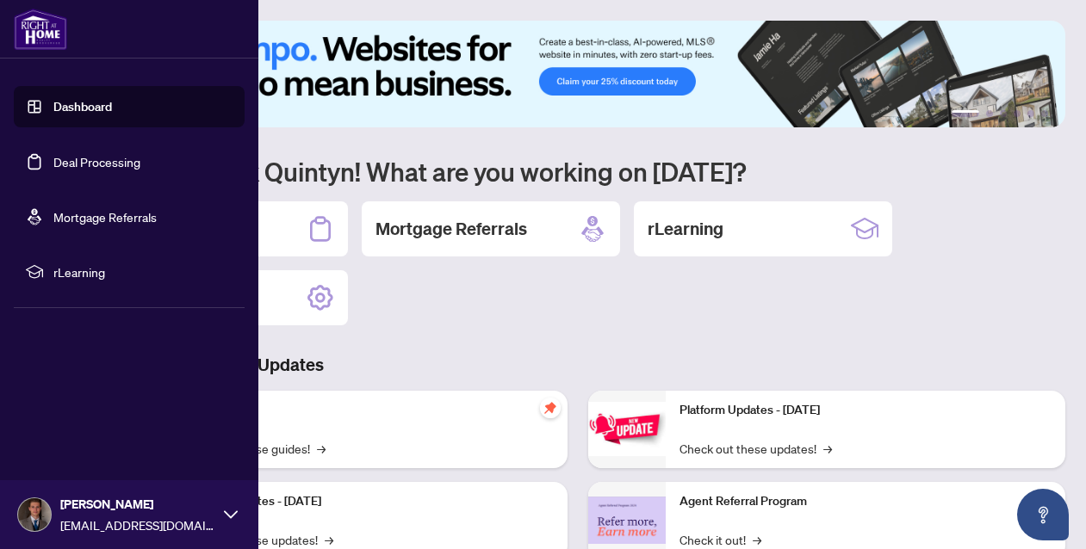 The width and height of the screenshot is (1086, 549). What do you see at coordinates (40, 29) in the screenshot?
I see `img: logo` at bounding box center [40, 29].